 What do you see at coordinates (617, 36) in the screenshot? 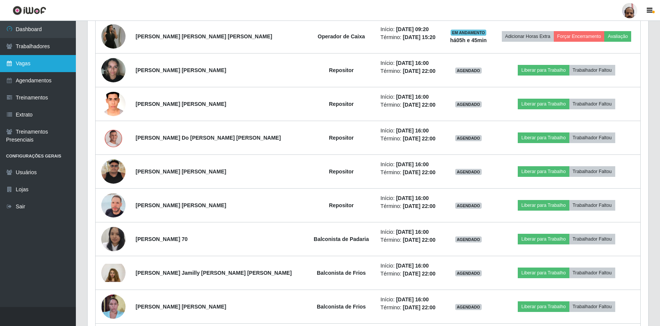
I see `button: Avaliação` at bounding box center [617, 36].